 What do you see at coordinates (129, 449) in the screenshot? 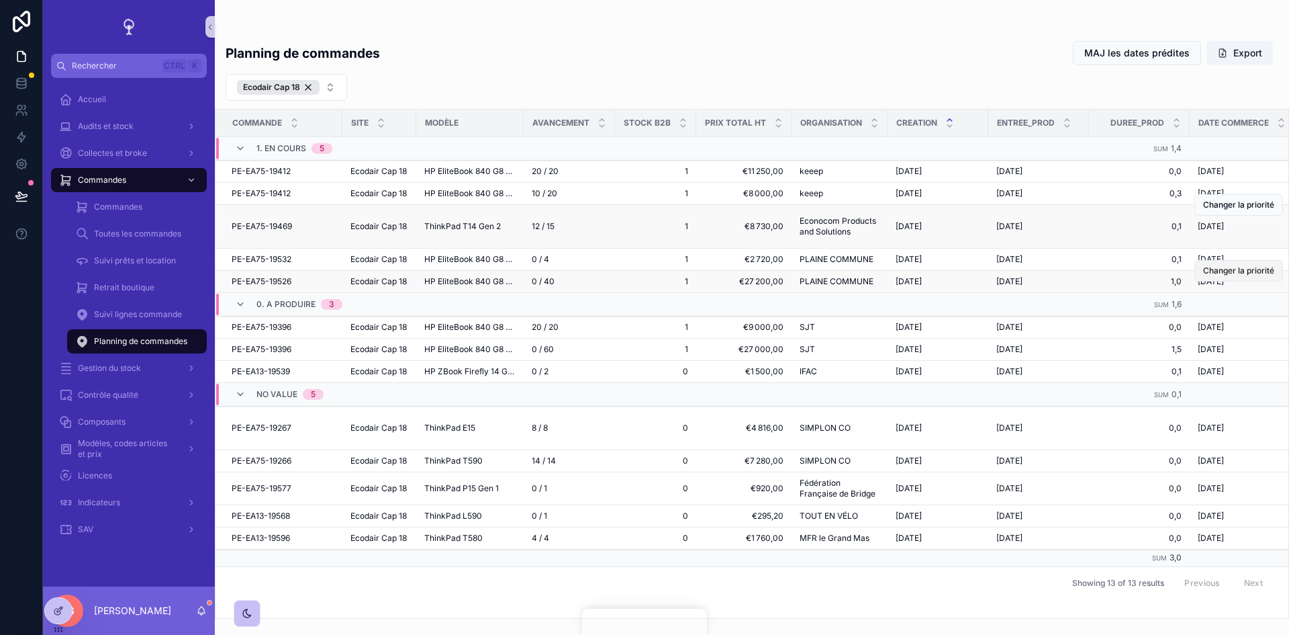
I see `a: Modèles, codes articles et prix` at bounding box center [129, 449].